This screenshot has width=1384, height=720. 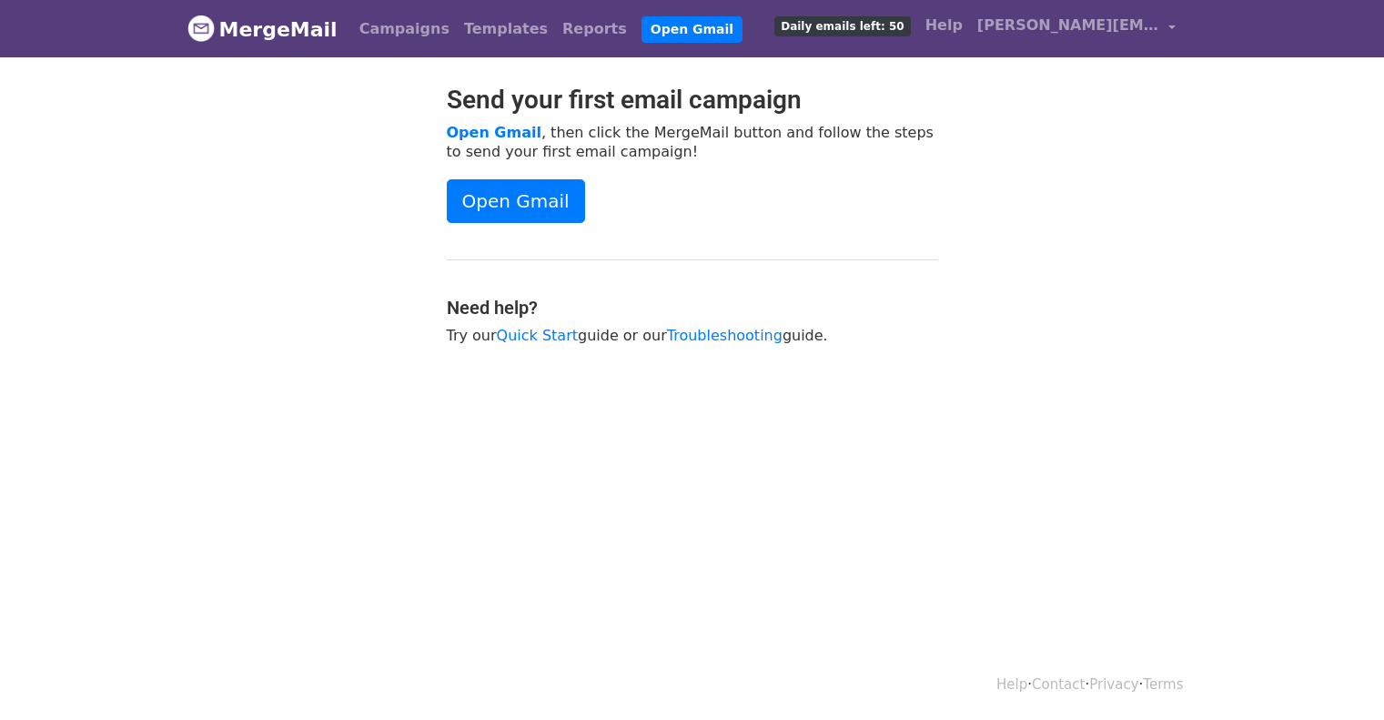 What do you see at coordinates (1163, 684) in the screenshot?
I see `a: Terms` at bounding box center [1163, 684].